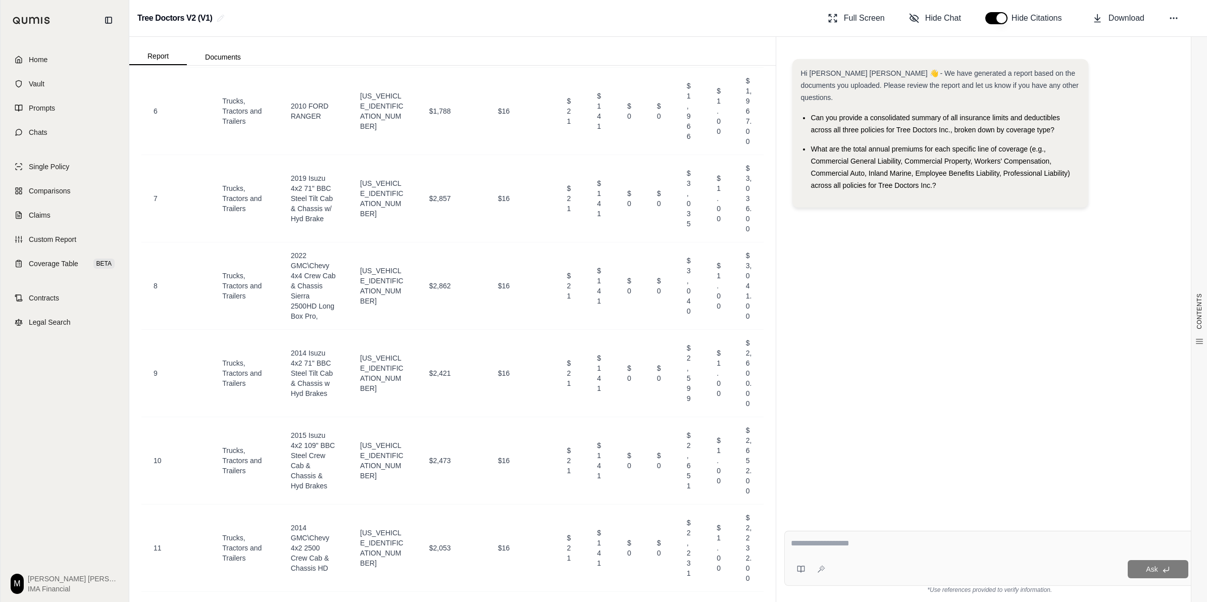 The height and width of the screenshot is (602, 1207). I want to click on span: $2,599, so click(689, 373).